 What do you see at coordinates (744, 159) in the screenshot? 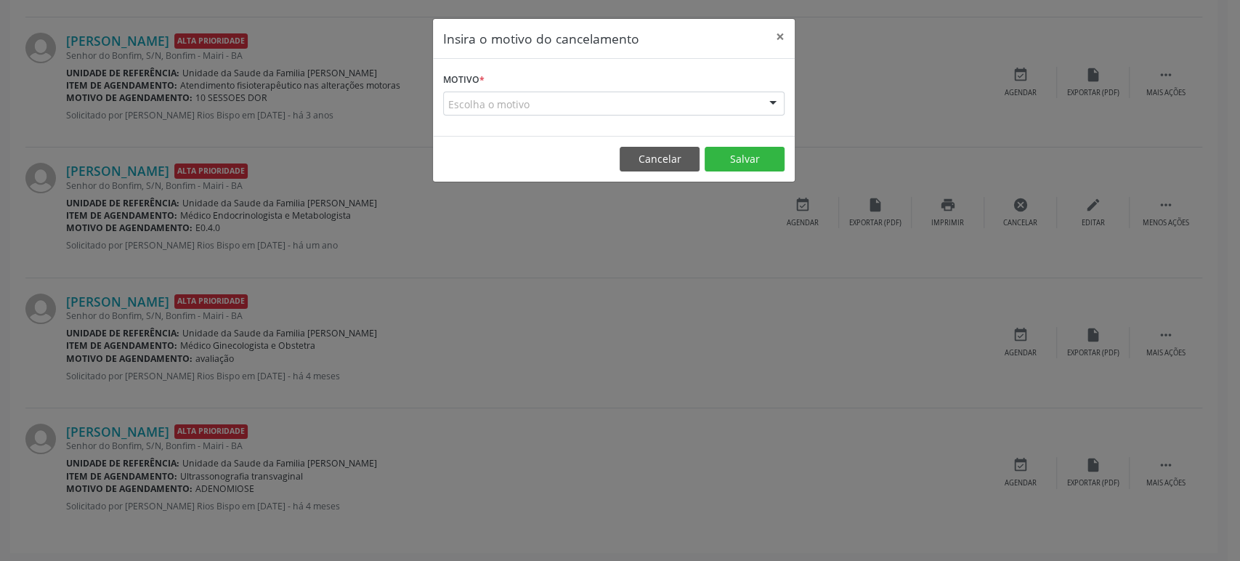
I see `button: Salvar` at bounding box center [744, 159].